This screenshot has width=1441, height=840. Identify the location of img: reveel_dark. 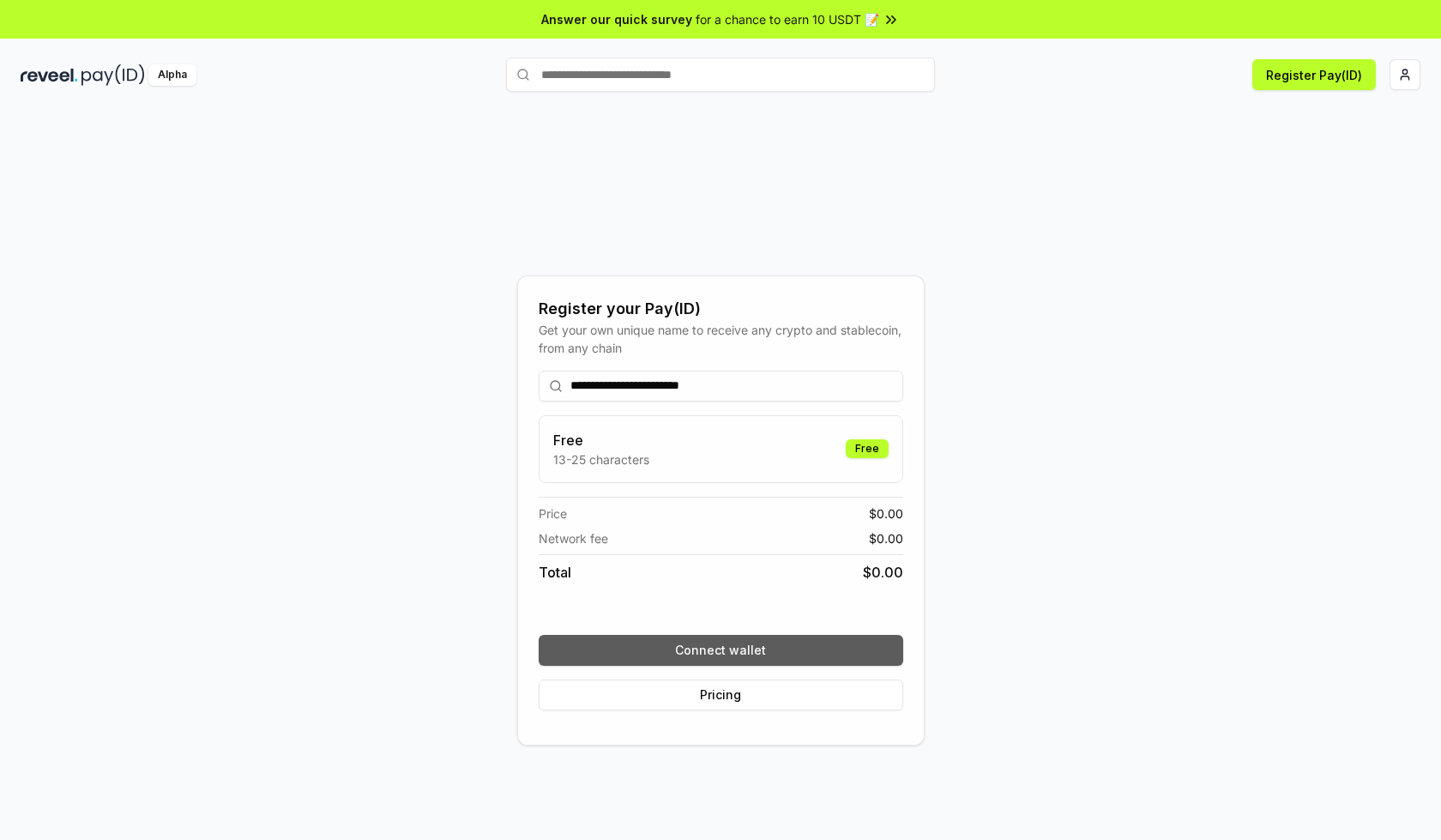
(49, 74).